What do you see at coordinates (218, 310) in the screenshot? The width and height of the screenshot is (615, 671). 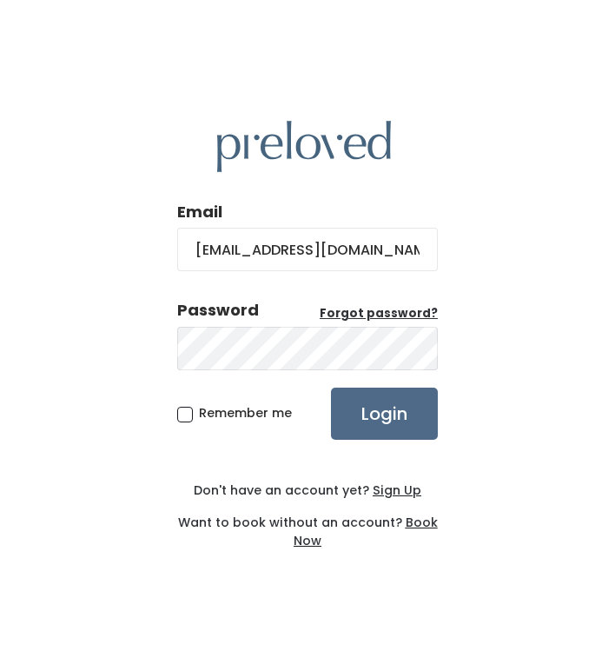 I see `div: Password` at bounding box center [218, 310].